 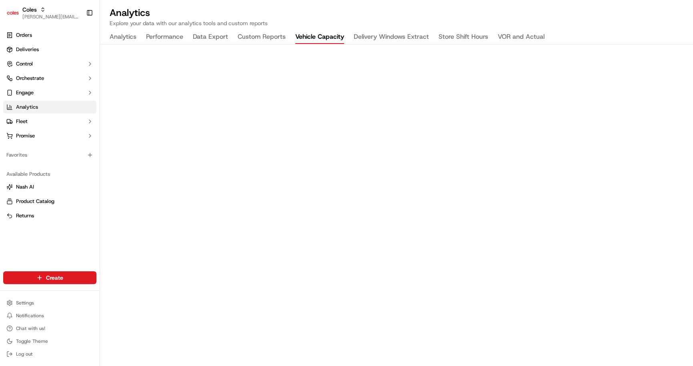 I want to click on button: Custom Reports, so click(x=262, y=37).